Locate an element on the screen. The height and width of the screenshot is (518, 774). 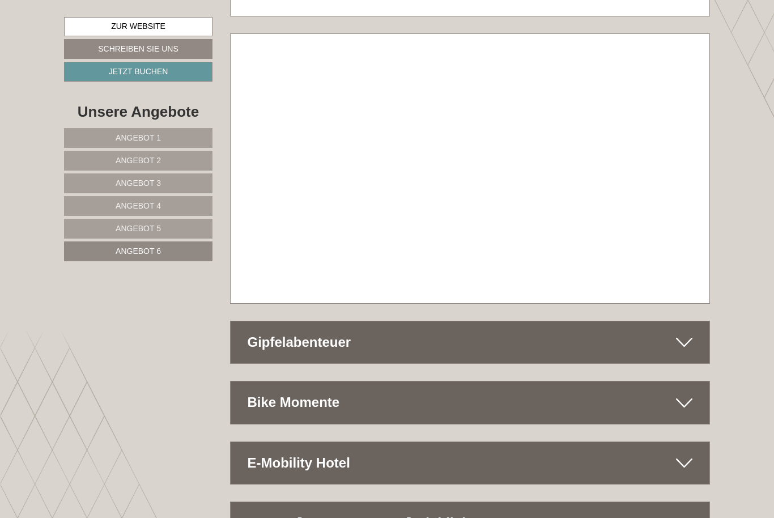
div: Gipfelabenteuer is located at coordinates (470, 342).